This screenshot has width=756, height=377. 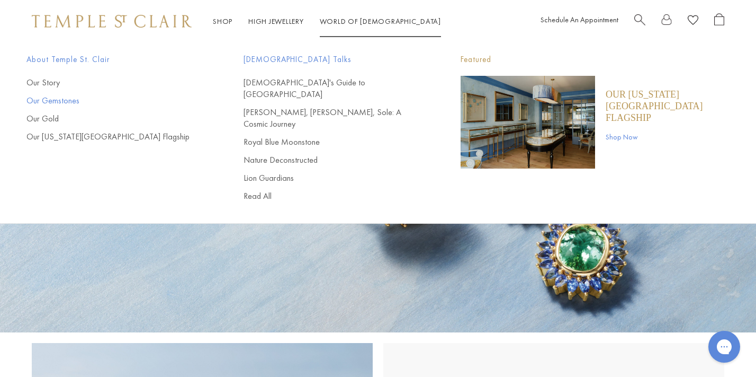 What do you see at coordinates (114, 83) in the screenshot?
I see `a: Our Story` at bounding box center [114, 83].